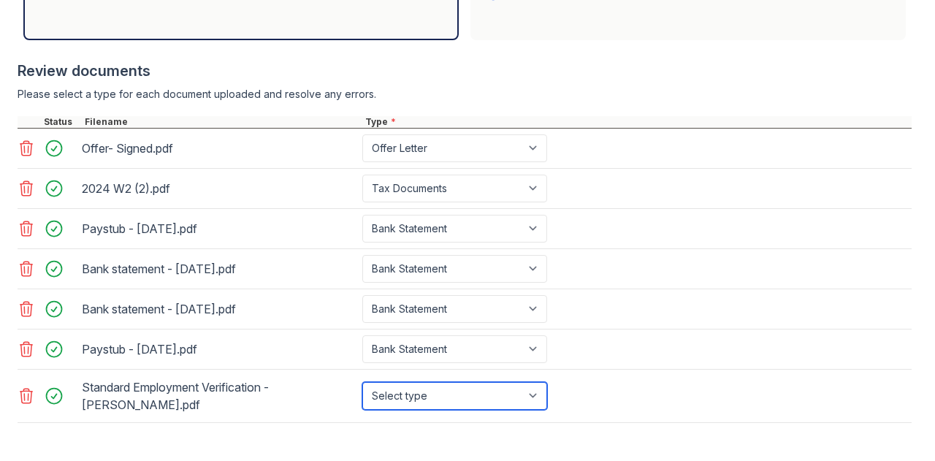  Describe the element at coordinates (464, 71) in the screenshot. I see `div: Review documents` at that location.